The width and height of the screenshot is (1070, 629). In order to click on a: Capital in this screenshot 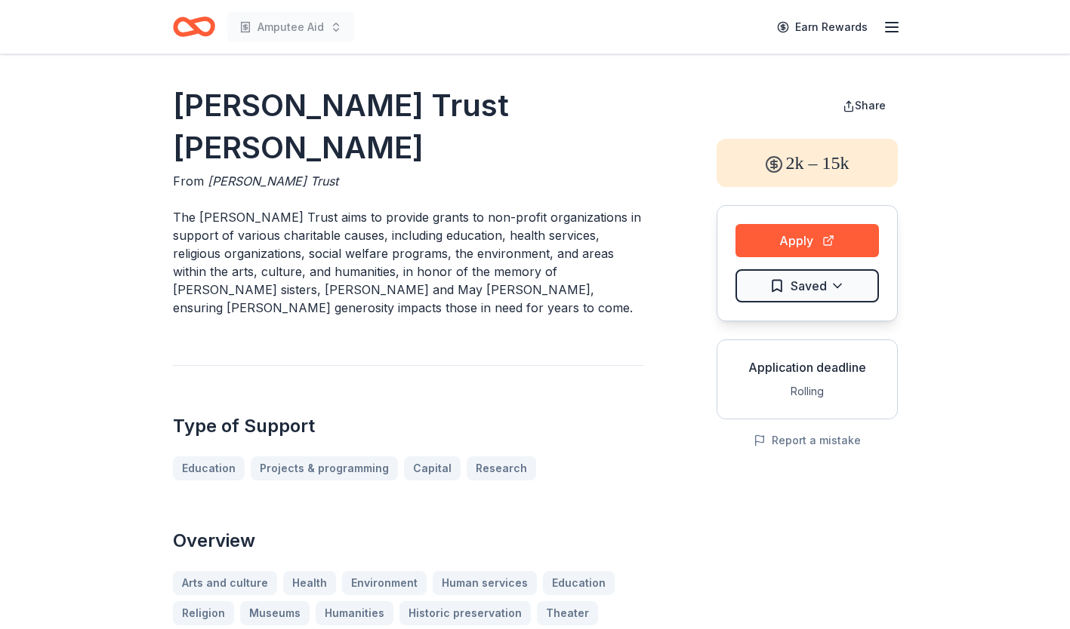, I will do `click(432, 469)`.